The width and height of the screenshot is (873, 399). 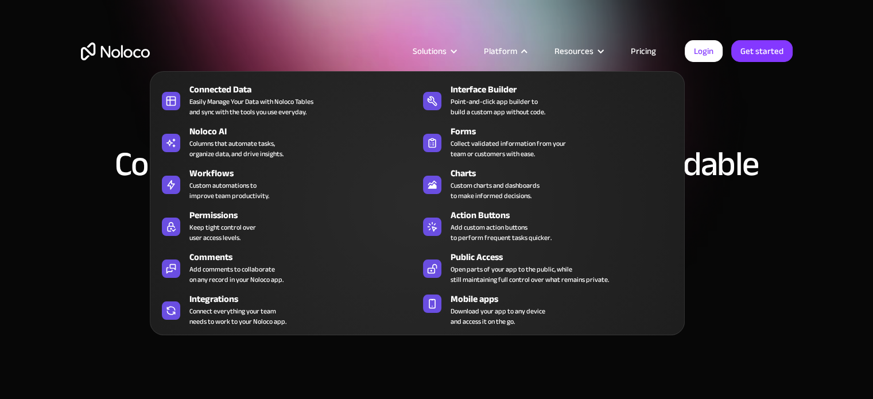 I want to click on div: Easily Manage Your Data with Noloco Tables and sync with the tools you use everyday., so click(x=251, y=107).